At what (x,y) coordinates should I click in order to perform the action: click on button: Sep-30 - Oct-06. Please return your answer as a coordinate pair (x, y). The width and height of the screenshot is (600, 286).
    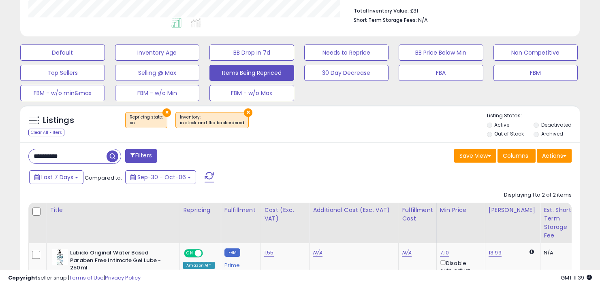
    Looking at the image, I should click on (160, 177).